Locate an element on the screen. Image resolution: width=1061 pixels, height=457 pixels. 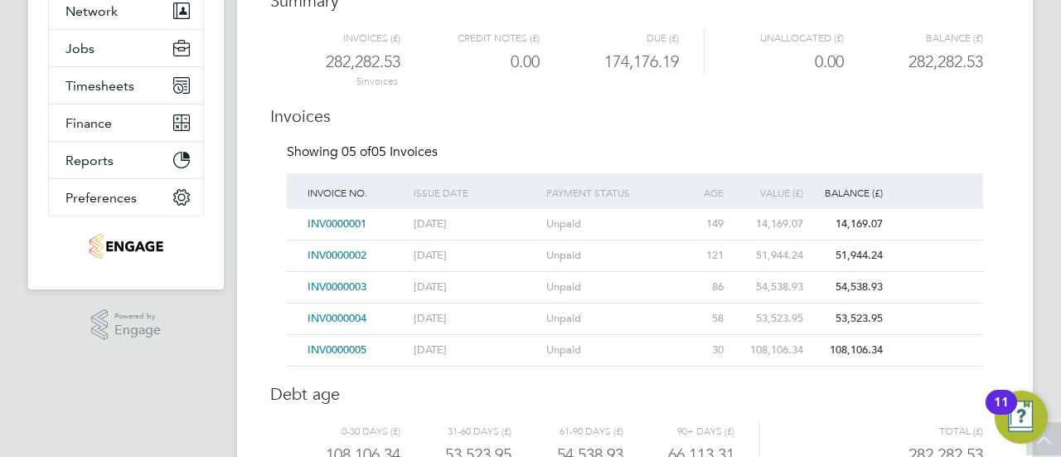
span: 05 Invoices is located at coordinates (390, 152).